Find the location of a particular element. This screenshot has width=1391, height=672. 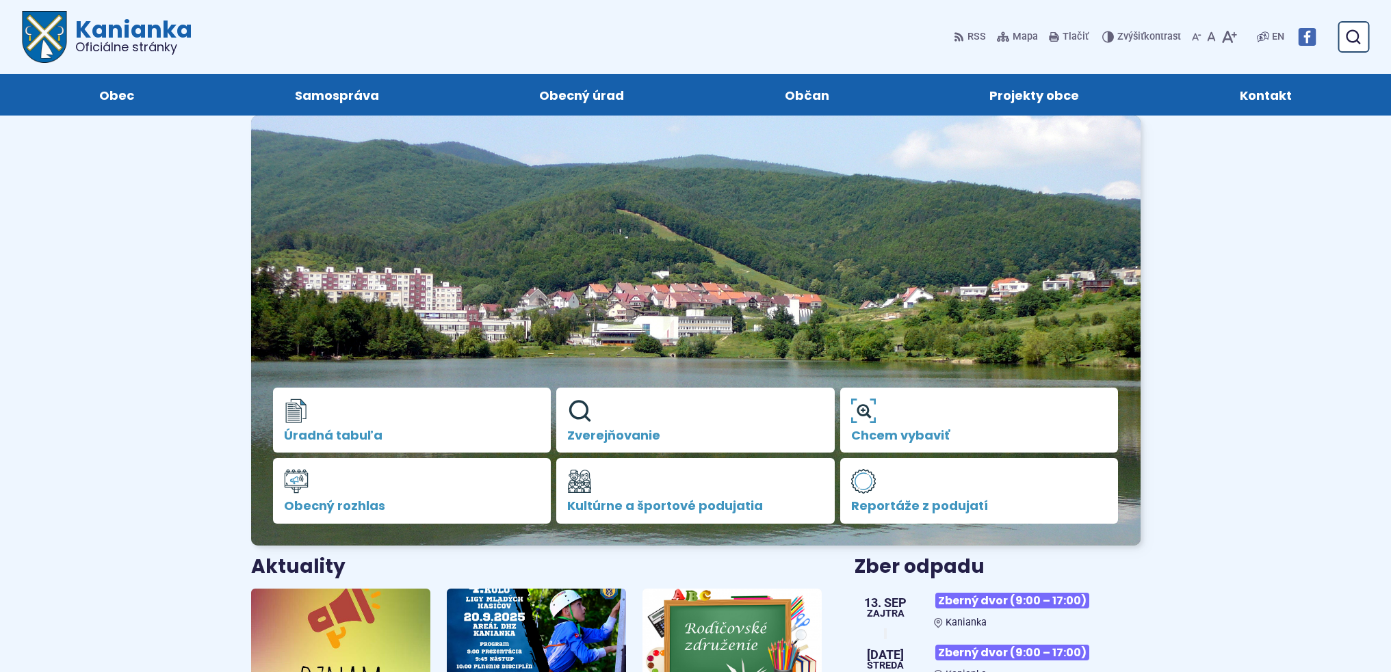

span: kontrast is located at coordinates (1148, 37).